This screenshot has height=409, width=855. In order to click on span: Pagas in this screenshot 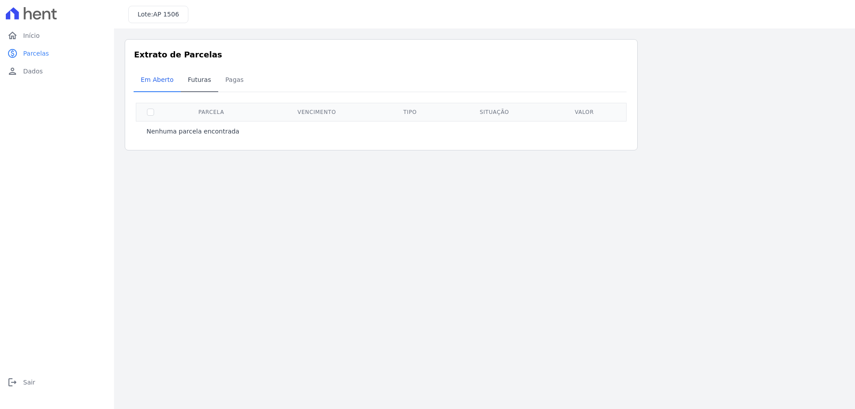, I will do `click(234, 80)`.